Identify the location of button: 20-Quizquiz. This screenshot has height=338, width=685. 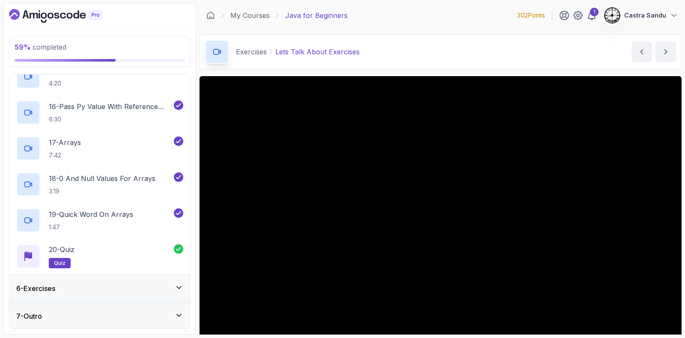
(100, 257).